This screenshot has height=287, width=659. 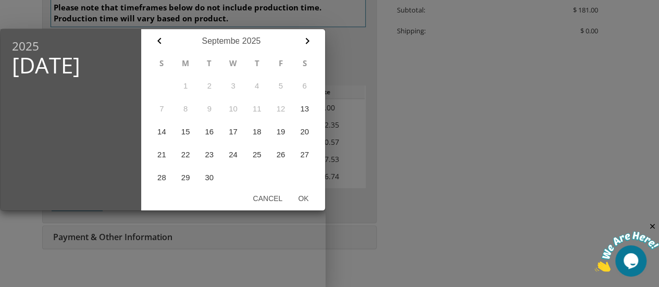 I want to click on button: Ok, so click(x=303, y=198).